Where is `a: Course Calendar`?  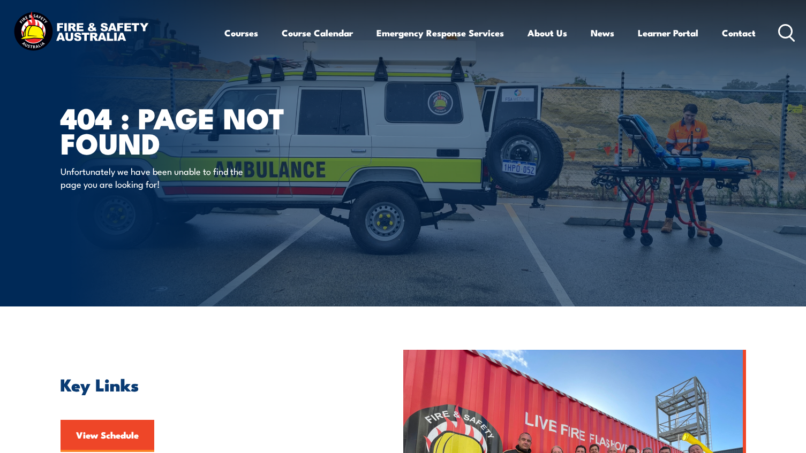
a: Course Calendar is located at coordinates (317, 33).